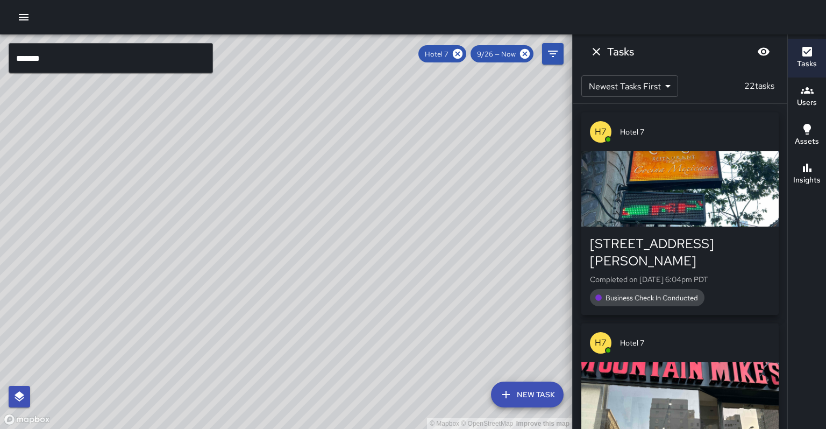  Describe the element at coordinates (807, 141) in the screenshot. I see `h6: Assets` at that location.